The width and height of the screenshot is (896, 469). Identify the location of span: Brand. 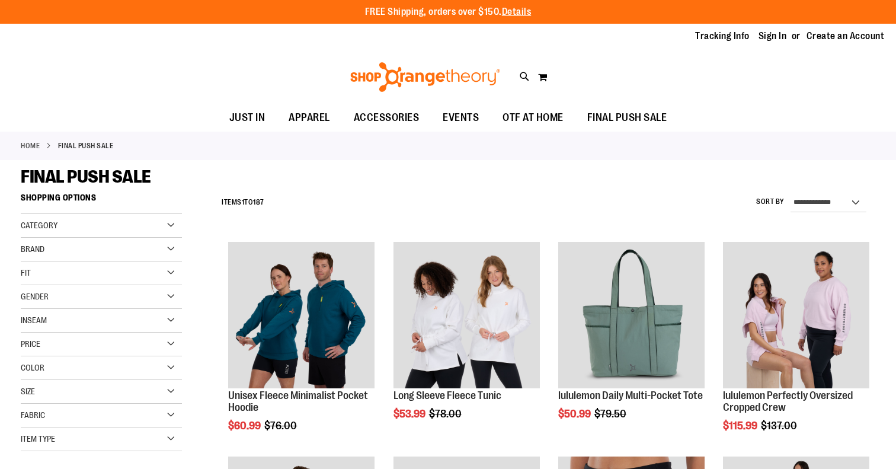
(33, 249).